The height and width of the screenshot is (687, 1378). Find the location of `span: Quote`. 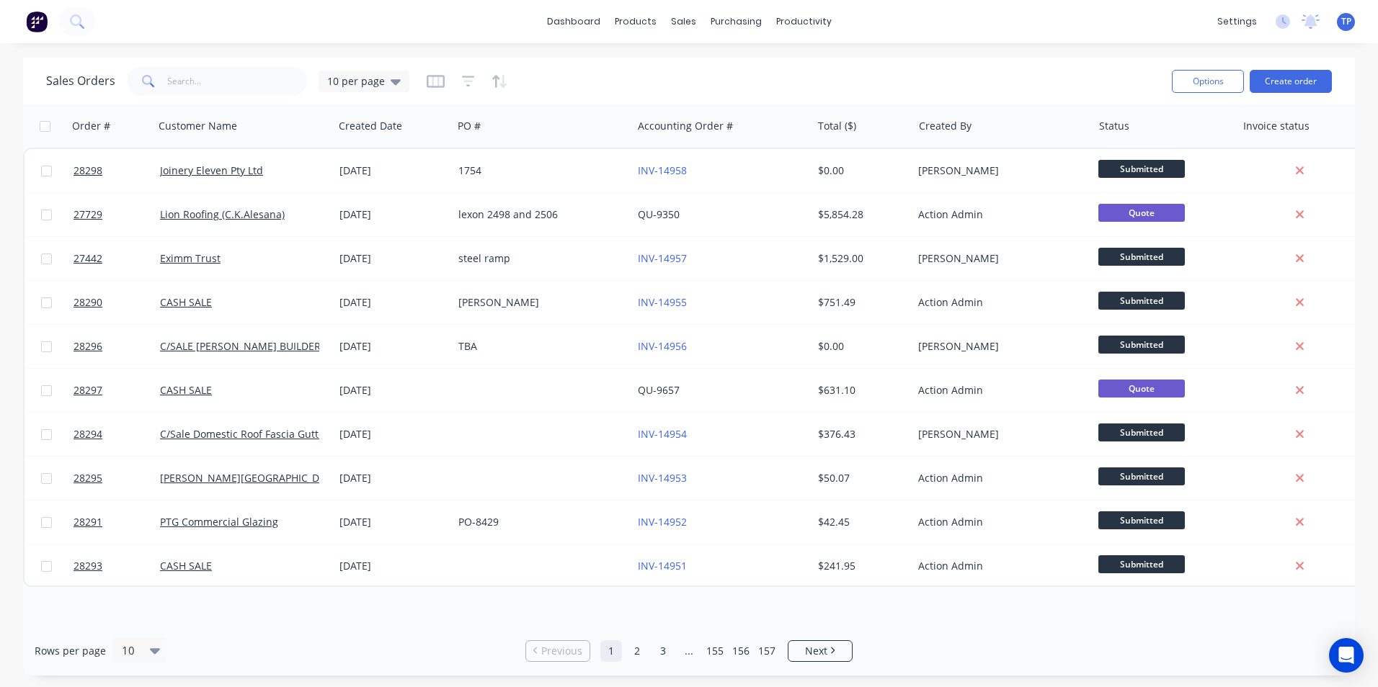

span: Quote is located at coordinates (1141, 388).